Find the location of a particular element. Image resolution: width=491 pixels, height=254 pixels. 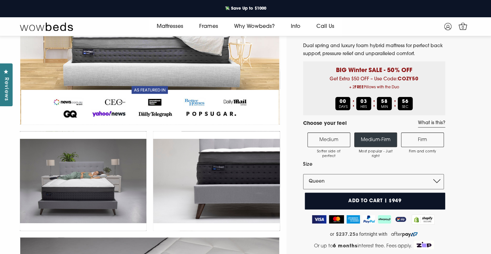

a: 💸 Save Up to $1000 is located at coordinates (245, 9).